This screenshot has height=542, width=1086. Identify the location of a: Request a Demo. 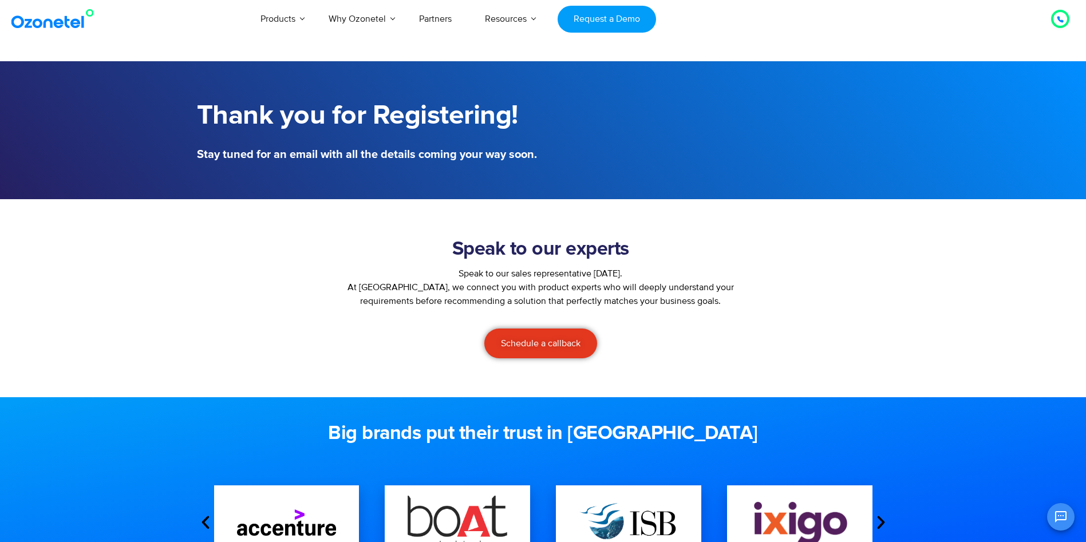
(606, 19).